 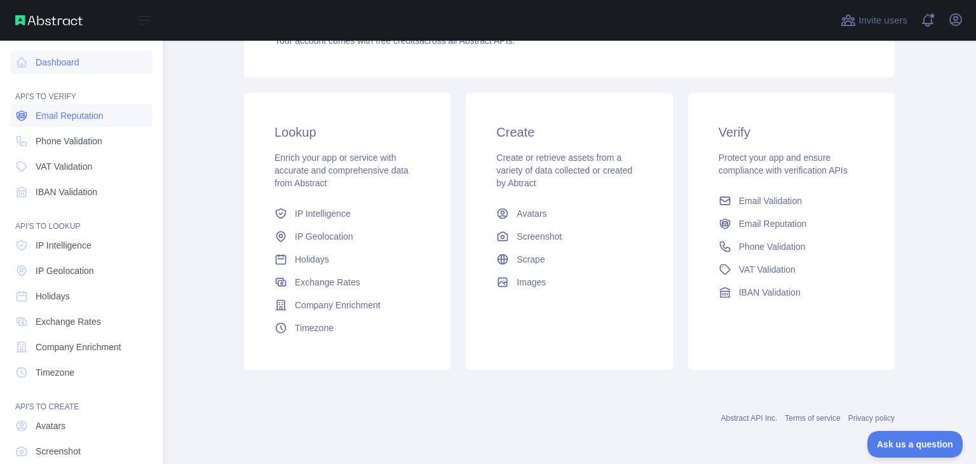 I want to click on a: Scrape, so click(x=569, y=259).